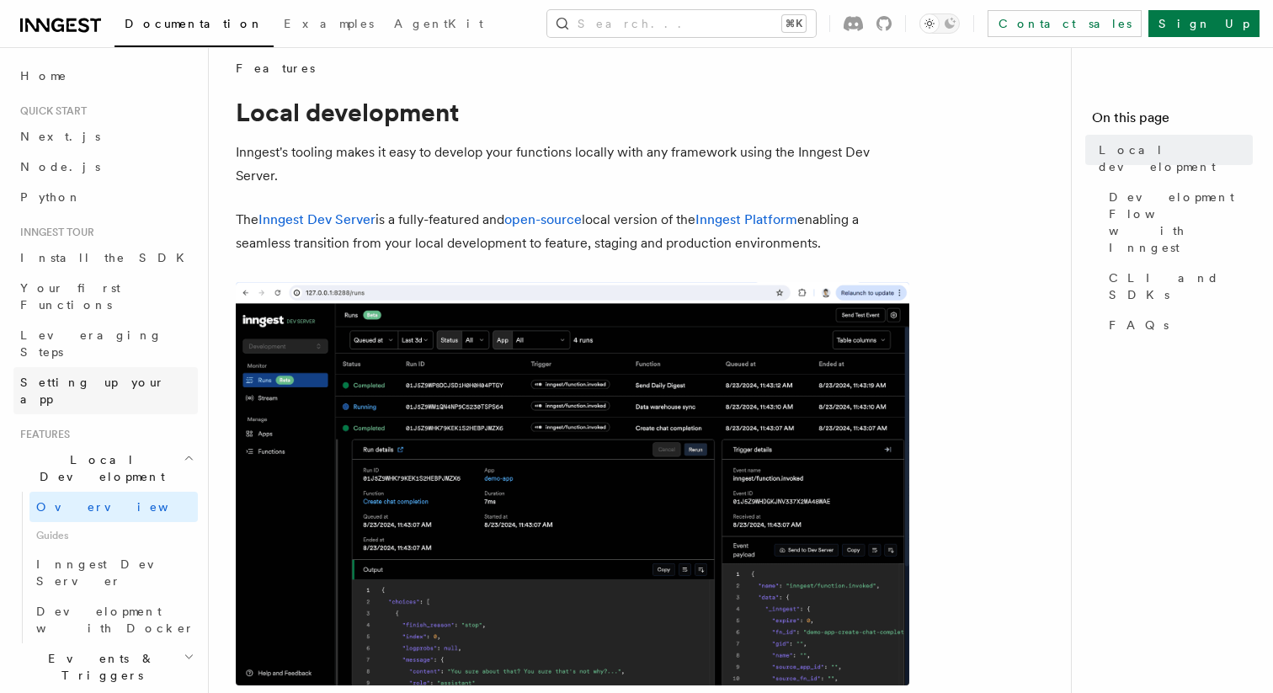  What do you see at coordinates (1204, 24) in the screenshot?
I see `a: Sign Up` at bounding box center [1204, 24].